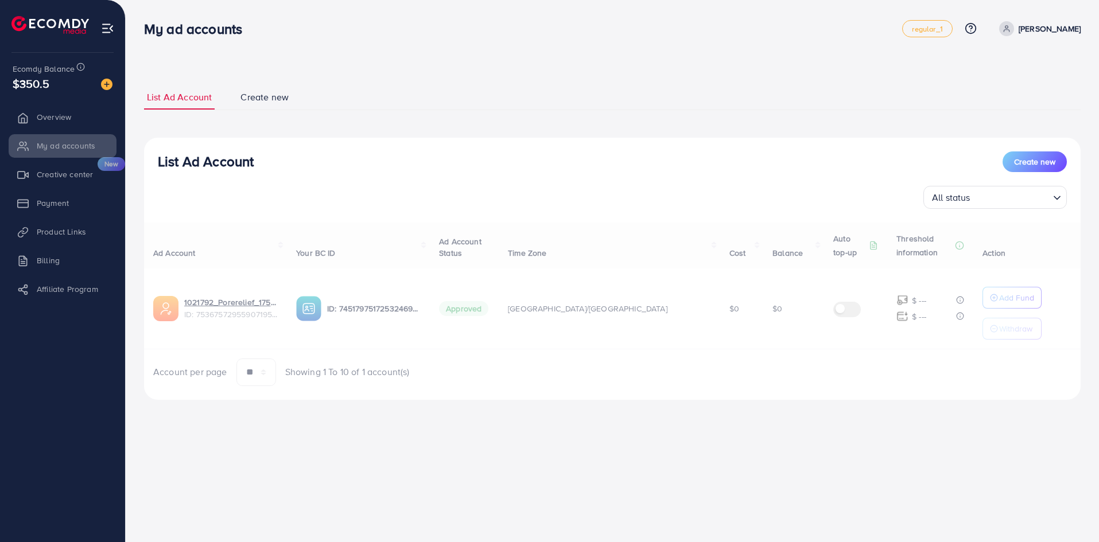 The height and width of the screenshot is (542, 1099). I want to click on span: Ecomdy Balance, so click(44, 69).